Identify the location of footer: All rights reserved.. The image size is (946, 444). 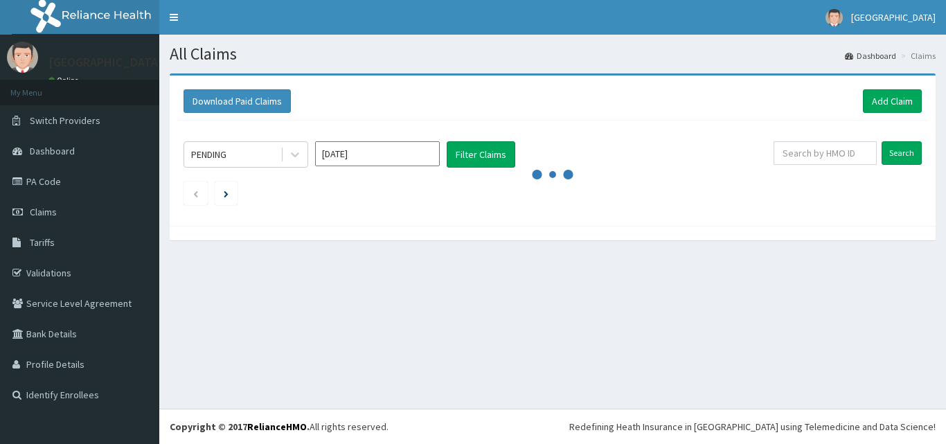
(553, 426).